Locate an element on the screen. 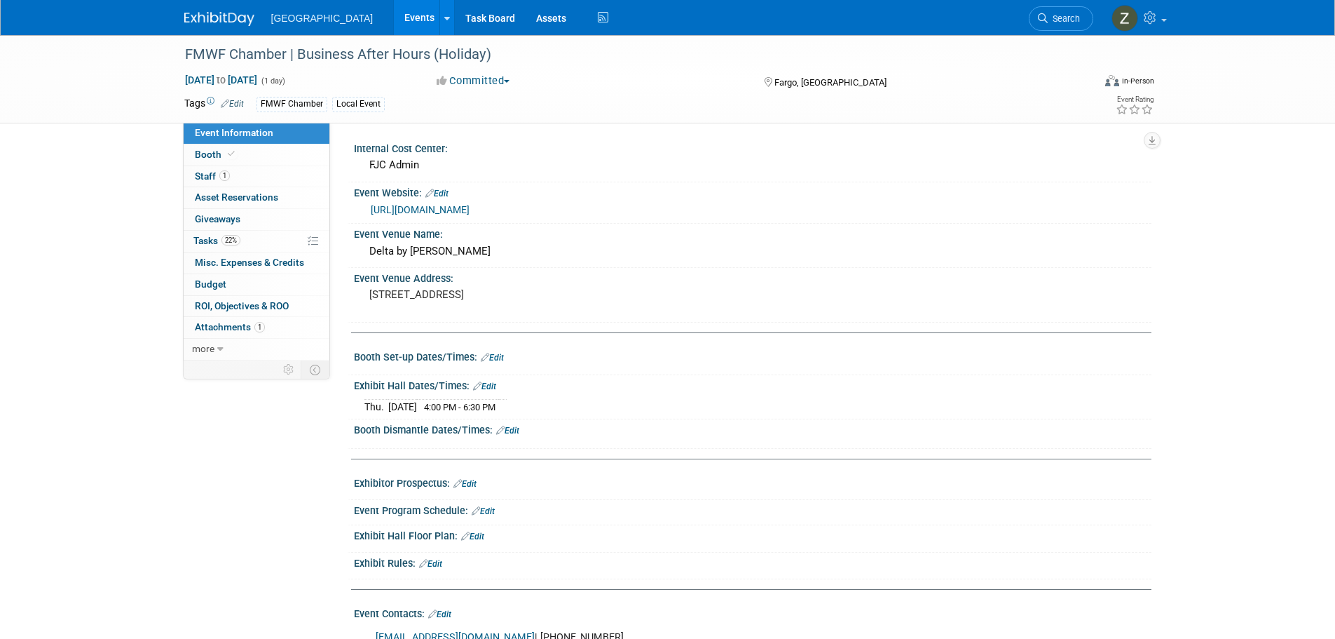  div: FMWF Chamber | Business After Hours (Holiday) is located at coordinates (626, 55).